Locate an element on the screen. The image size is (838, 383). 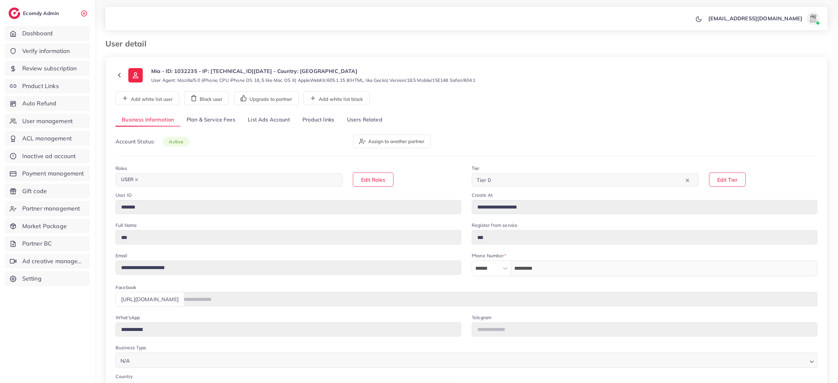
button: Deselect USER is located at coordinates (136, 180).